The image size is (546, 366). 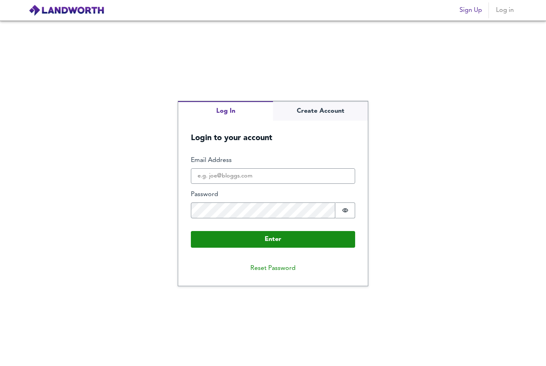 I want to click on button: Log In, so click(x=225, y=111).